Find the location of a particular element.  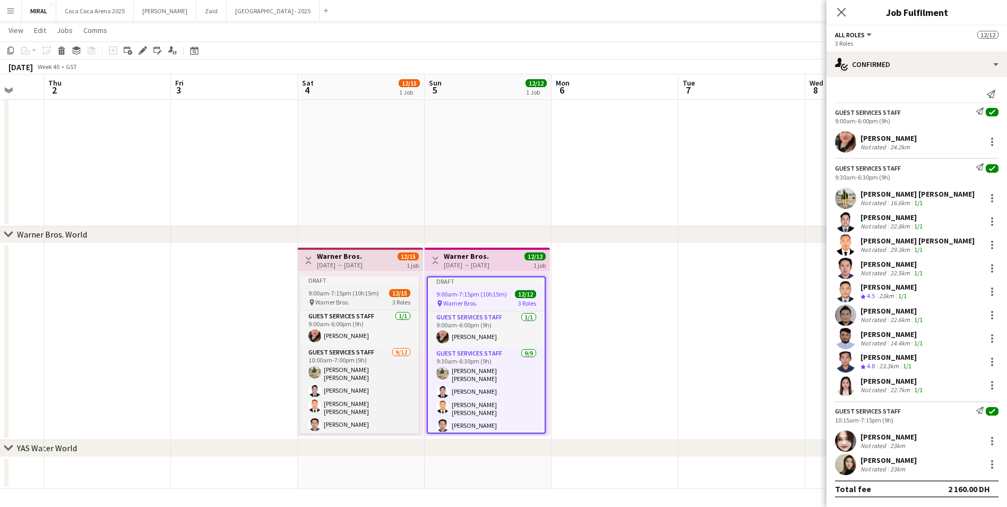

div: 22.6km is located at coordinates (900, 319).